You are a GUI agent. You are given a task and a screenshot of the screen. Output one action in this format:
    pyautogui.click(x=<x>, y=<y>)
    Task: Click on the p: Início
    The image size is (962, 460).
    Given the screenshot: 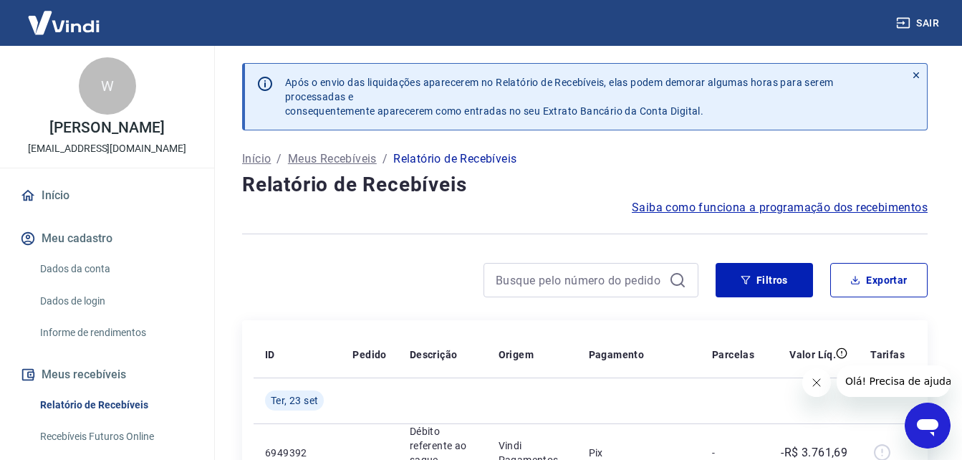 What is the action you would take?
    pyautogui.click(x=256, y=159)
    